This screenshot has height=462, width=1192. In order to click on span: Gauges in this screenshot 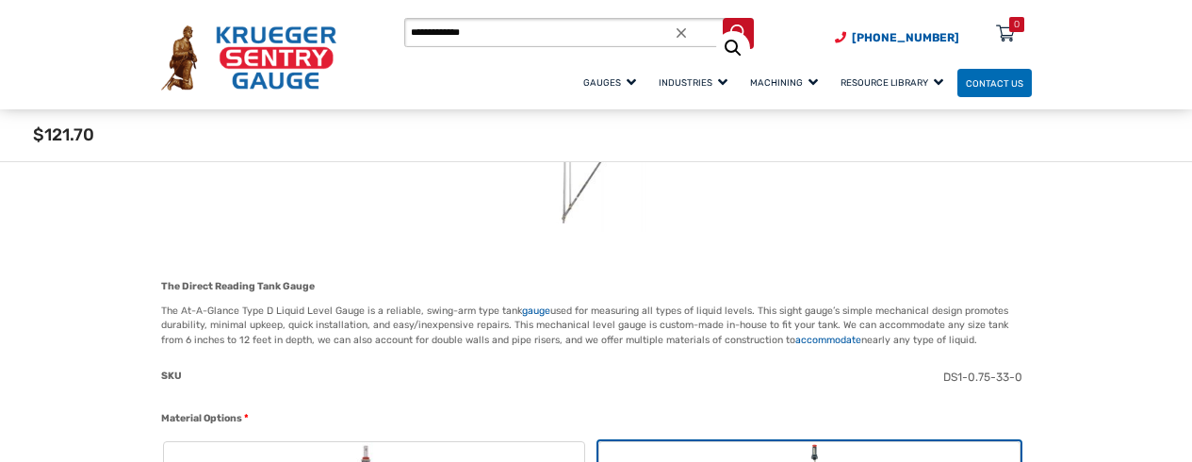, I will do `click(610, 82)`.